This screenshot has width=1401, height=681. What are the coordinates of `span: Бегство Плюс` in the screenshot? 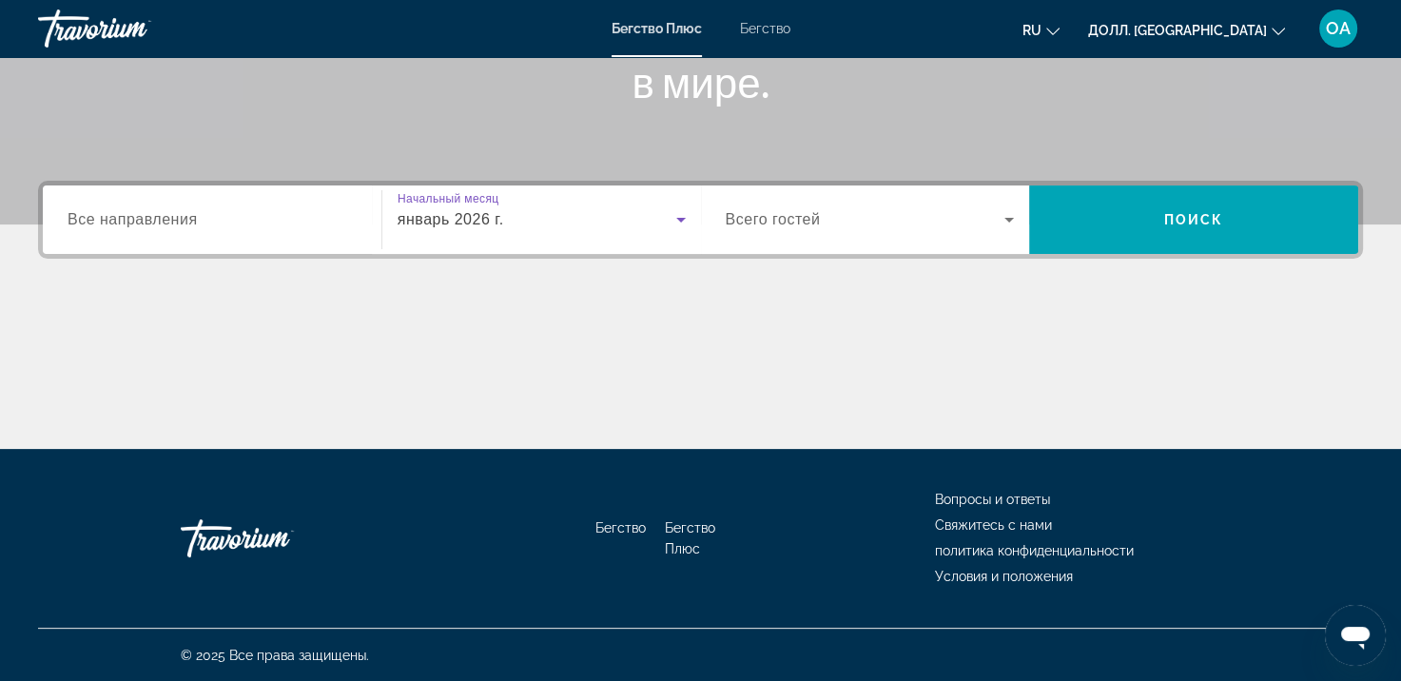 It's located at (689, 538).